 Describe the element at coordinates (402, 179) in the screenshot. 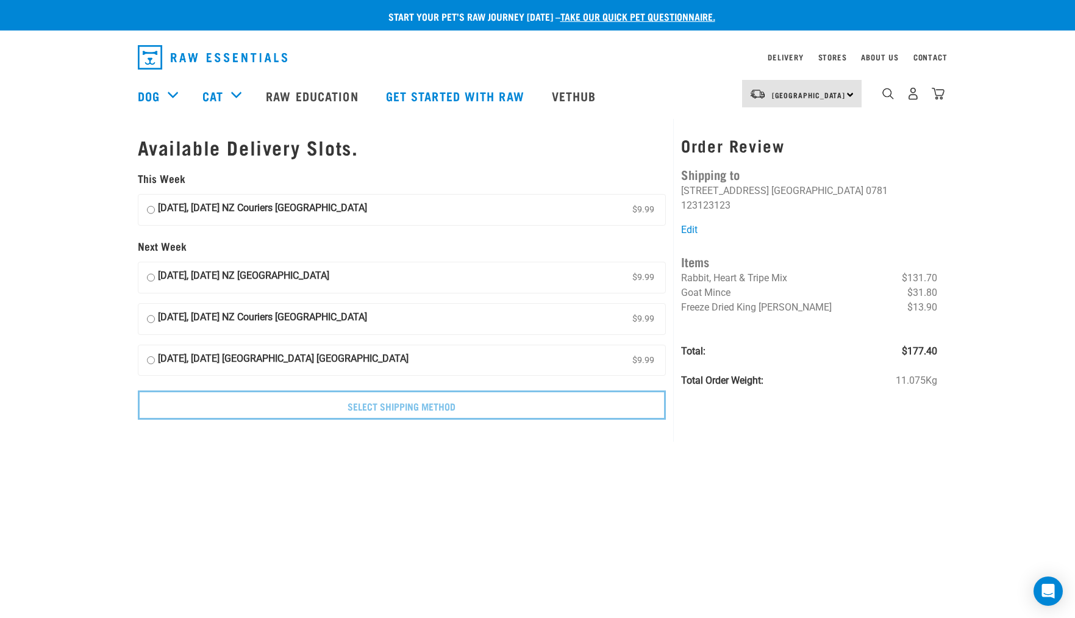

I see `h5: This Week` at that location.